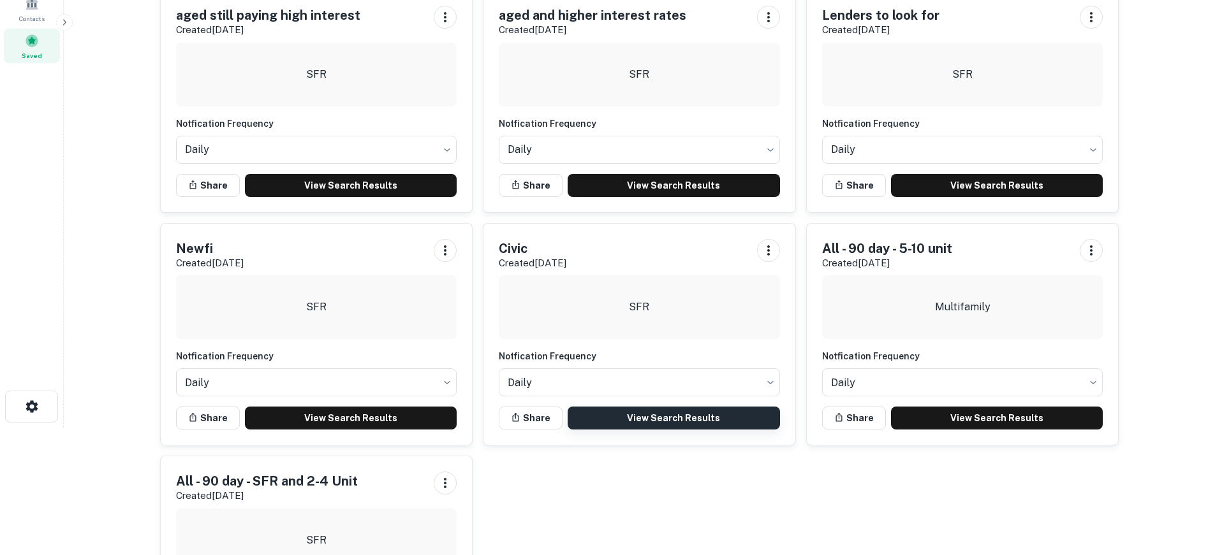  What do you see at coordinates (268, 15) in the screenshot?
I see `h5: aged still paying high interest` at bounding box center [268, 15].